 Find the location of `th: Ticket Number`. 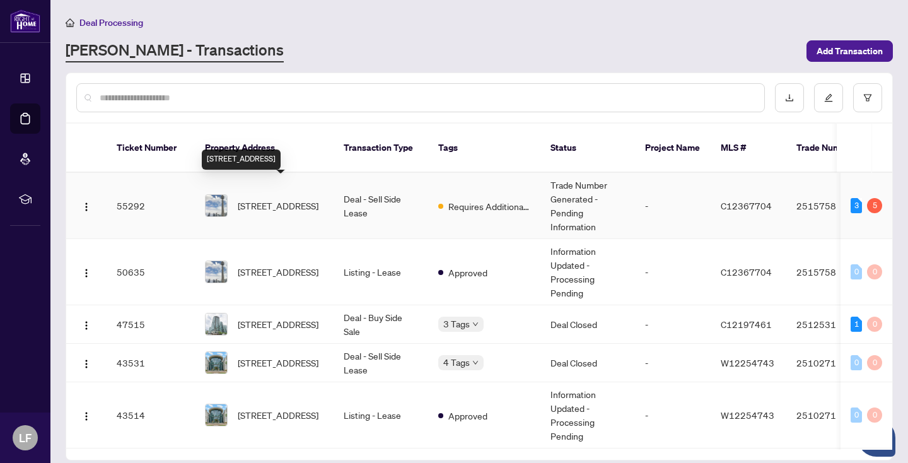

th: Ticket Number is located at coordinates (151, 148).